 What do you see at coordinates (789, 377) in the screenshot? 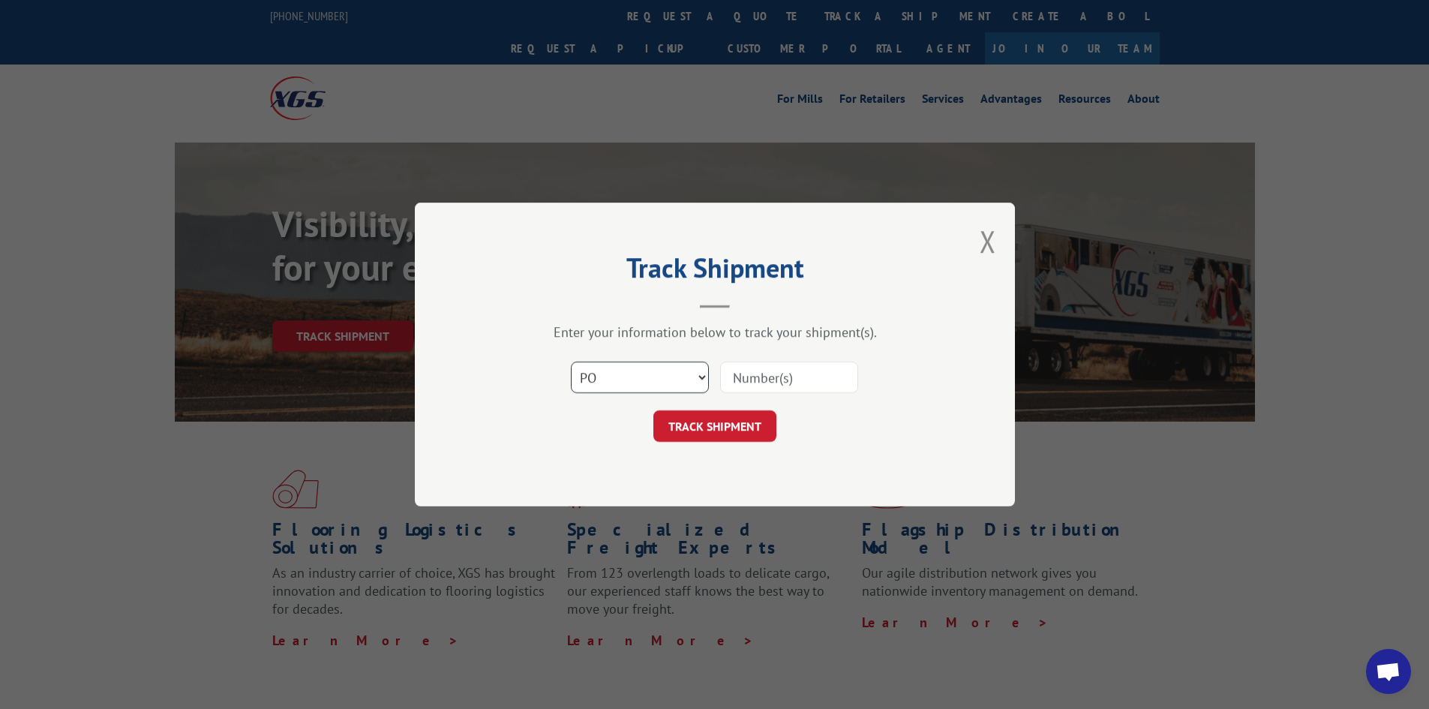
I see `input: Number(s)` at bounding box center [789, 377].